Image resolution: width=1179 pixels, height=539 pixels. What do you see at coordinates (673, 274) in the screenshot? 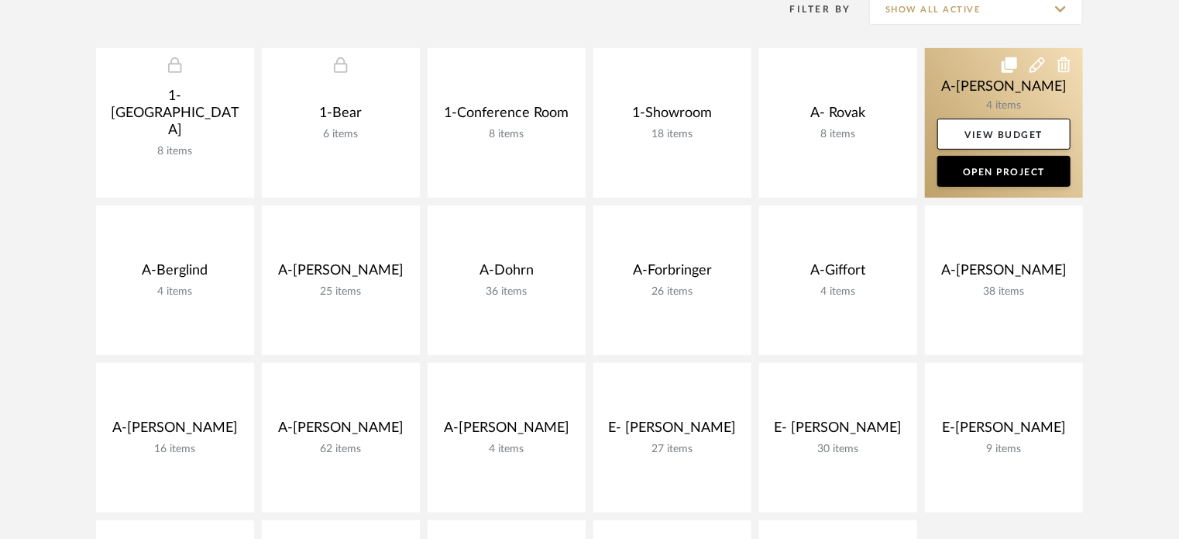
I see `div: A-Forbringer` at bounding box center [673, 274].